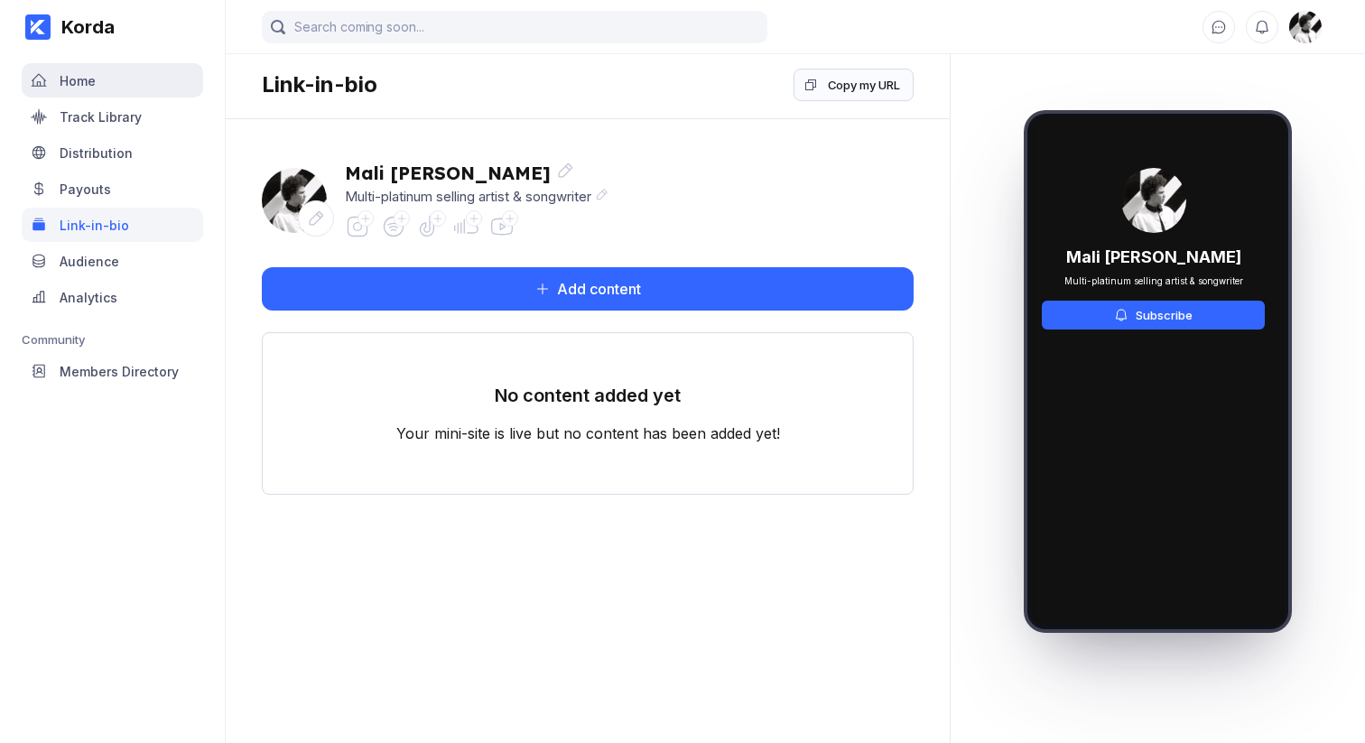  What do you see at coordinates (1153, 315) in the screenshot?
I see `button: Subscribe` at bounding box center [1153, 315].